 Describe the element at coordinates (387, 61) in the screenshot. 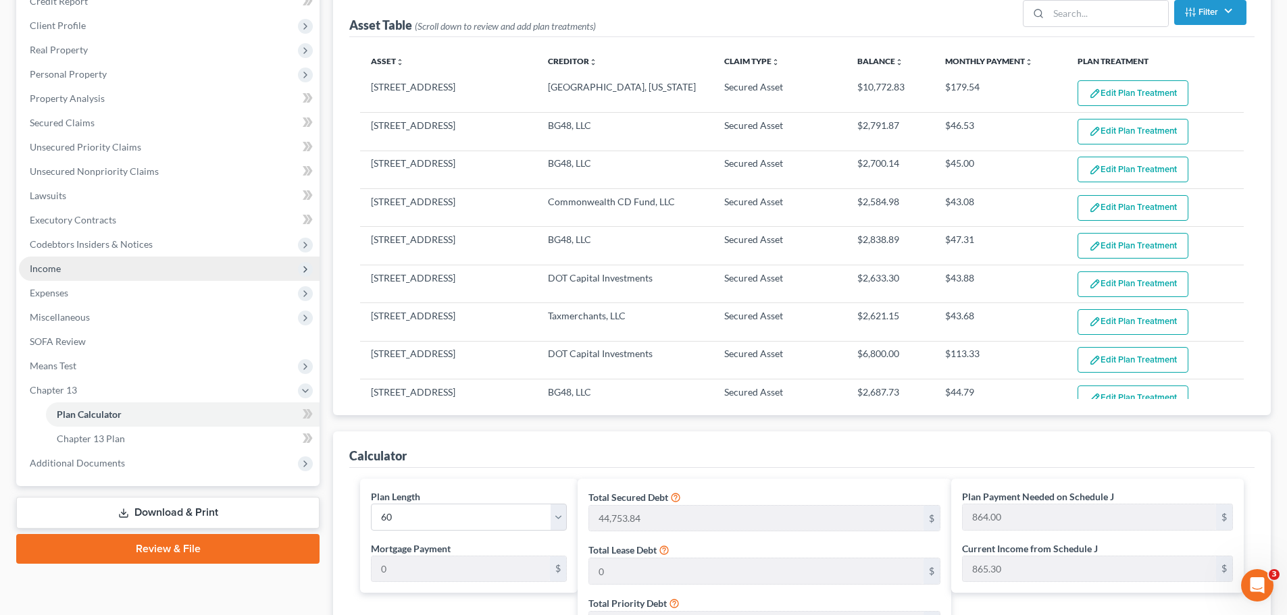

I see `a: Assetunfold_more` at that location.